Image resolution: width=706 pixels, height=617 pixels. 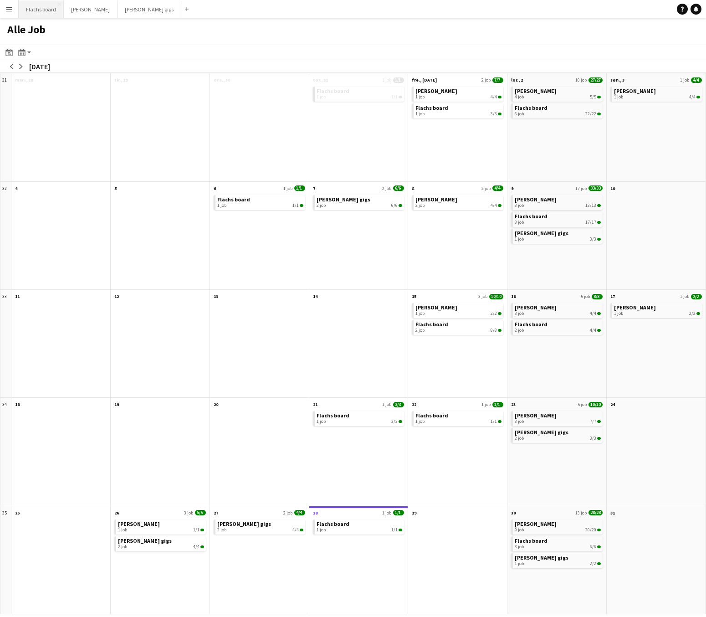 I want to click on div: 34, so click(x=6, y=451).